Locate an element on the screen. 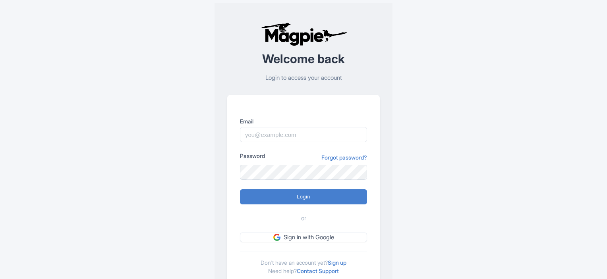 The width and height of the screenshot is (607, 279). img: google.svg is located at coordinates (277, 238).